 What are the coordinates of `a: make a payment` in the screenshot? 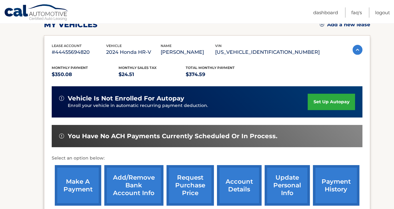 It's located at (78, 185).